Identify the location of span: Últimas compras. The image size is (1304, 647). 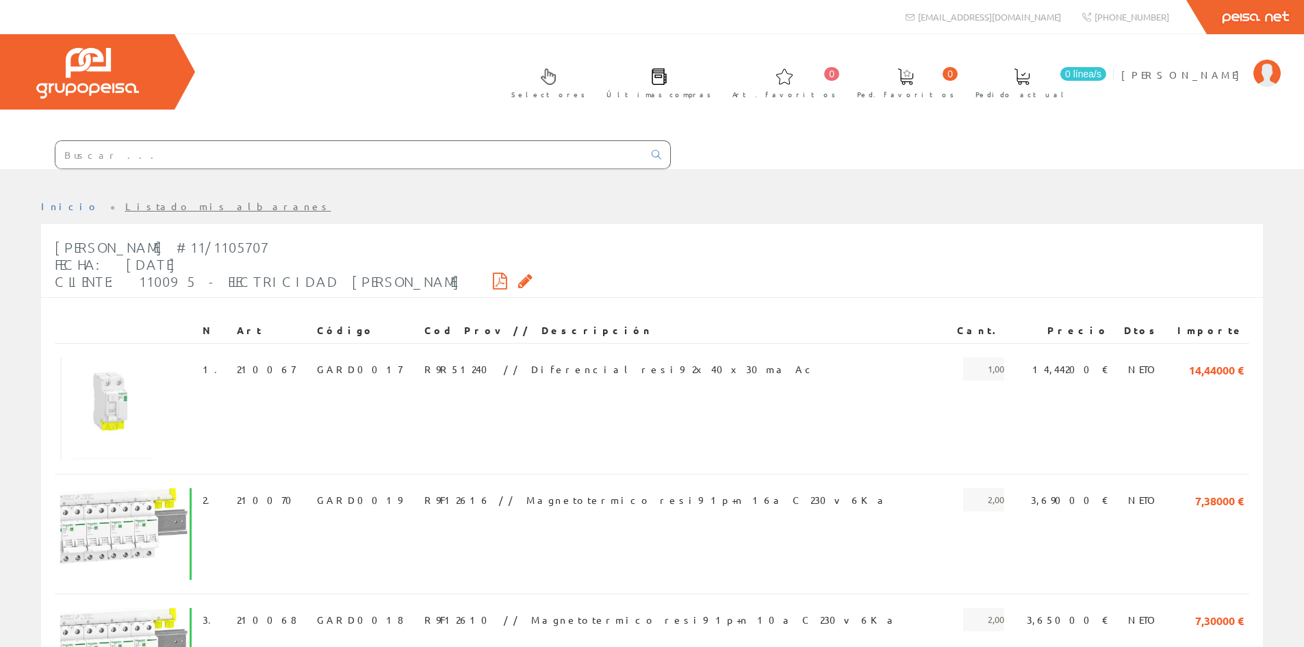
(659, 94).